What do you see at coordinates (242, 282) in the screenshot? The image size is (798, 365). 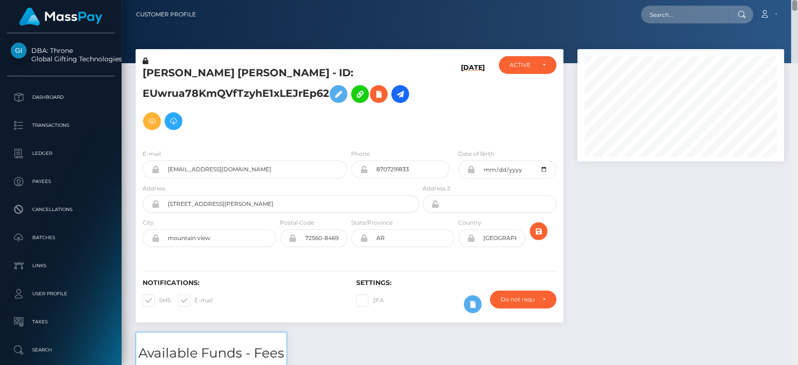 I see `h6: Notifications:` at bounding box center [242, 282].